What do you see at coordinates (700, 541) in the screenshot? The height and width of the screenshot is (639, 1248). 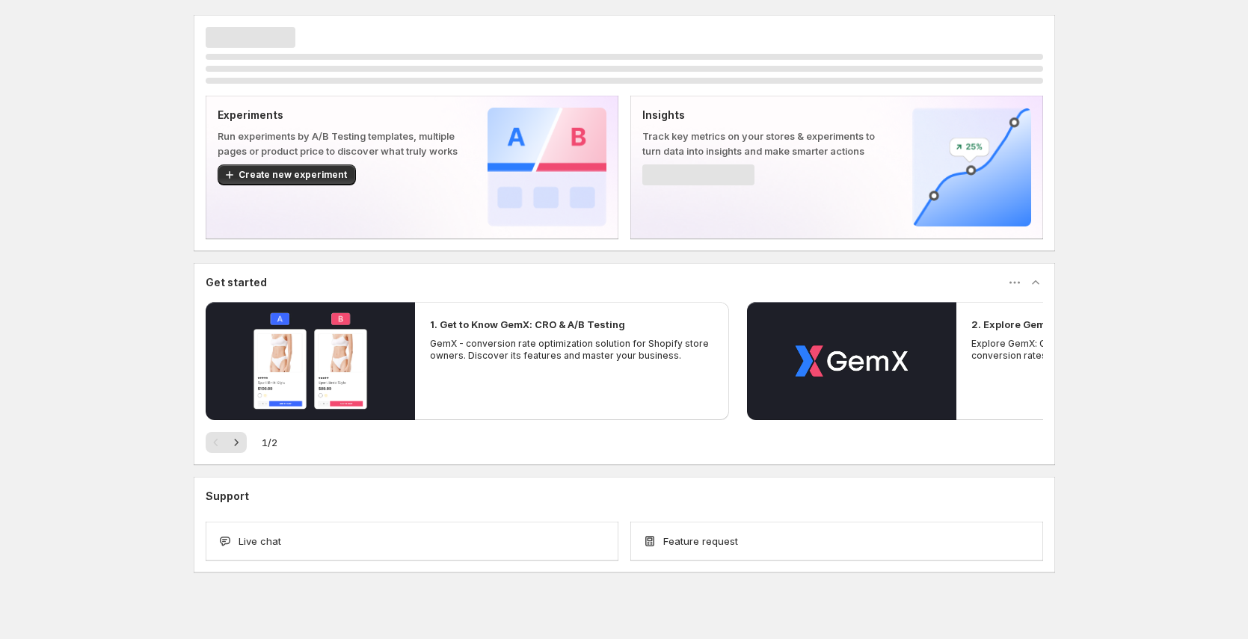 I see `span: Feature request` at bounding box center [700, 541].